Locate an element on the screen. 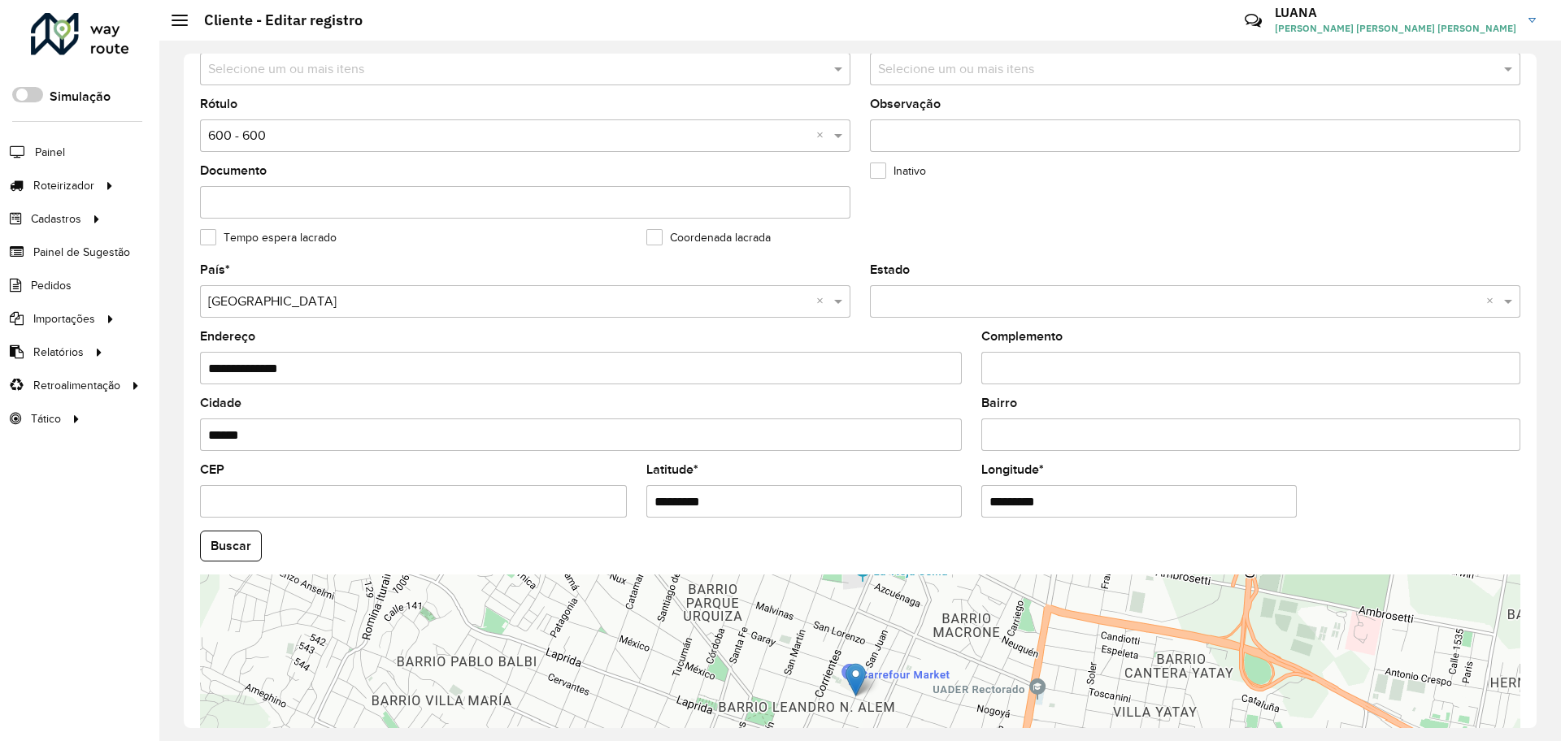  button: Buscar is located at coordinates (231, 546).